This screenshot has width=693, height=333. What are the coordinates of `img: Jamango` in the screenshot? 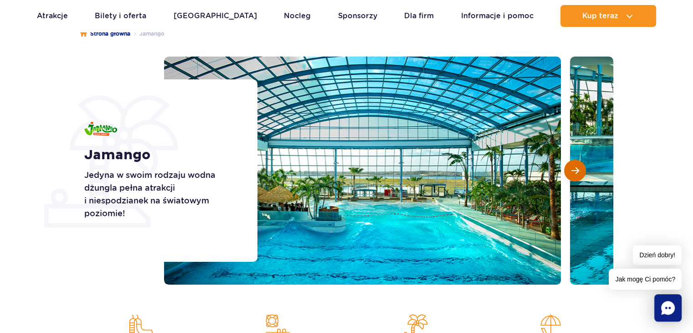 It's located at (101, 128).